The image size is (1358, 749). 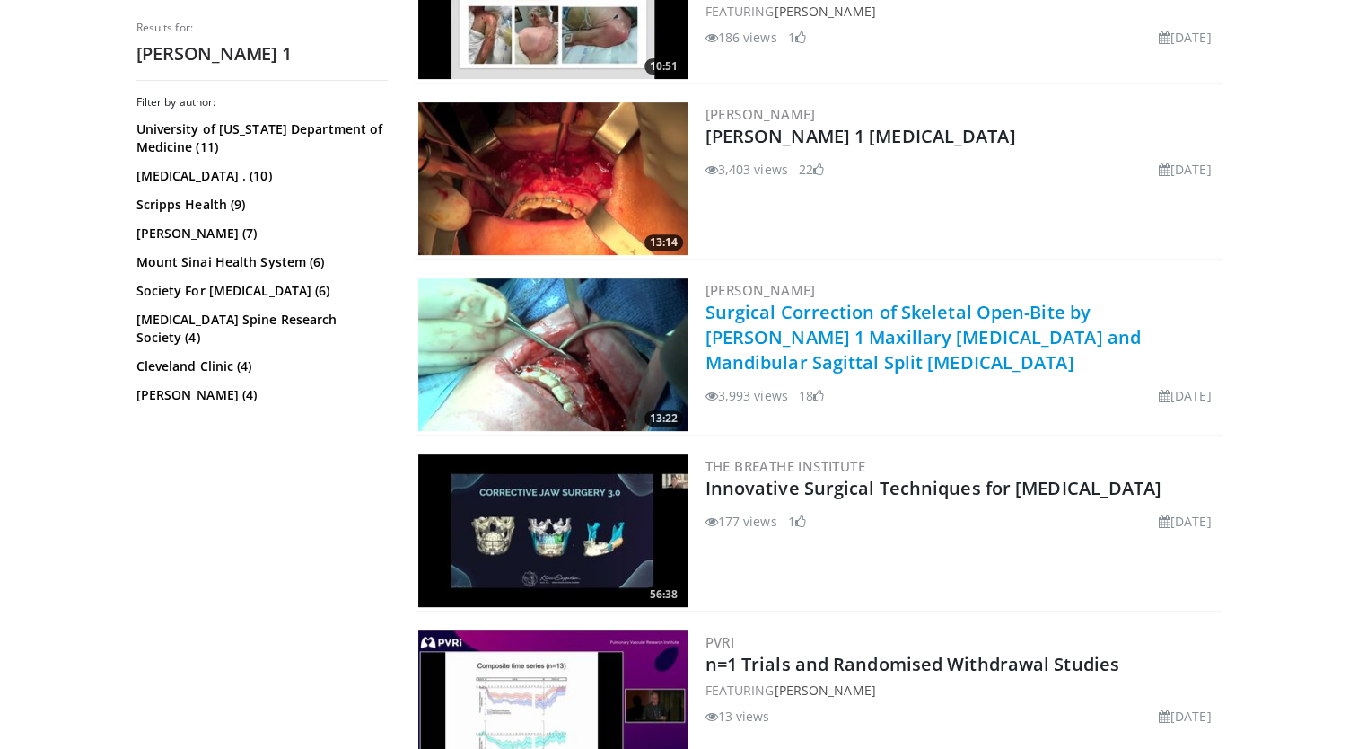 What do you see at coordinates (738, 715) in the screenshot?
I see `li: 13 views` at bounding box center [738, 715].